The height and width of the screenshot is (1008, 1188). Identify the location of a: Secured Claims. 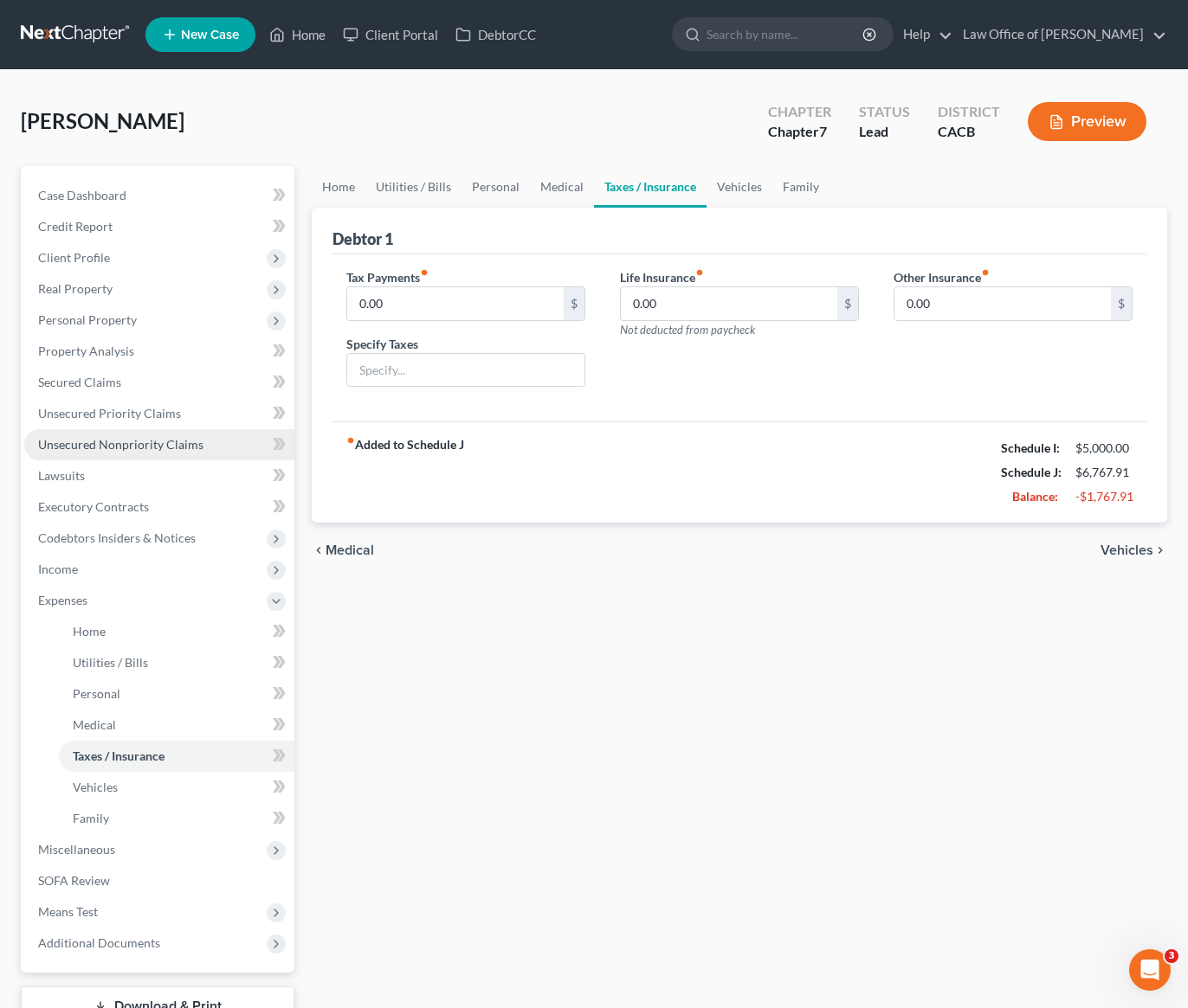
(160, 383).